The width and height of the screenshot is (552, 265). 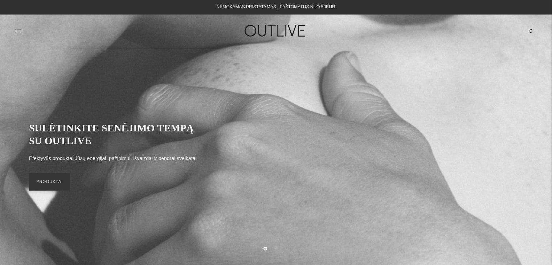 What do you see at coordinates (113, 159) in the screenshot?
I see `p: Efektyvūs produktai Jūsų energijai, pažinimui, išvaizdai ir bendrai sveikatai` at bounding box center [113, 159].